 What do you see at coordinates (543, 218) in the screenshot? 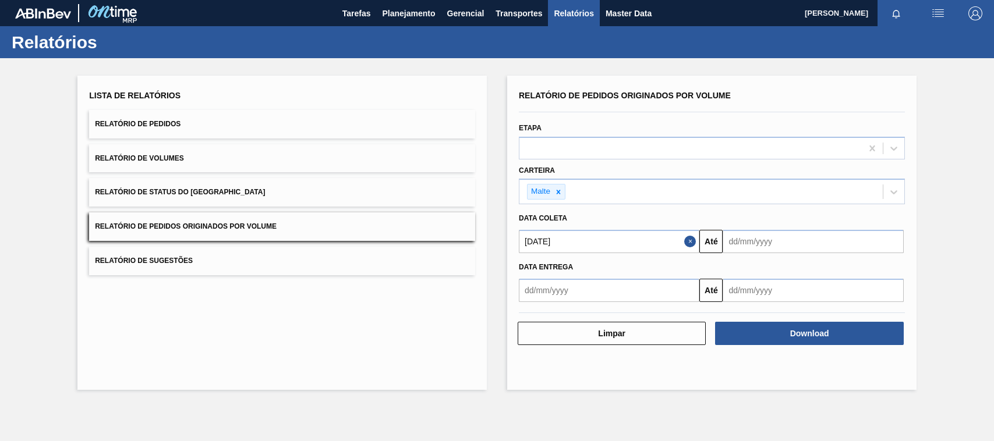
I see `span: Data coleta` at bounding box center [543, 218].